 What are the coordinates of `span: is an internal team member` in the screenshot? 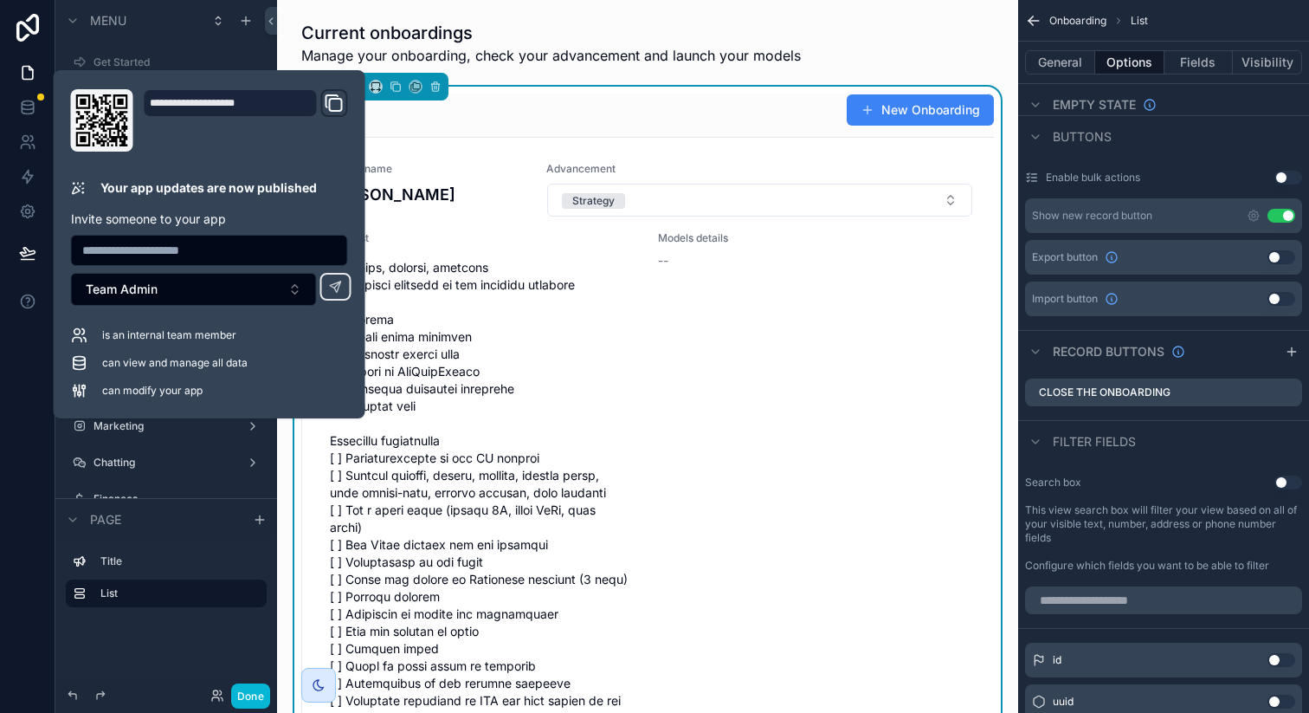 It's located at (169, 335).